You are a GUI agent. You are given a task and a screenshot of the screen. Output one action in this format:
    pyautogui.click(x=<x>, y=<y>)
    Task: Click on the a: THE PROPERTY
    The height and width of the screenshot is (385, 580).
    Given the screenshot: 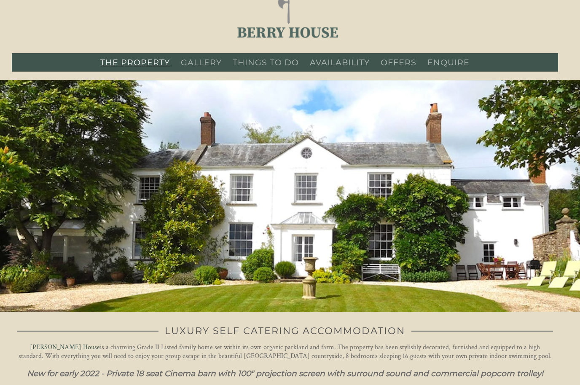 What is the action you would take?
    pyautogui.click(x=135, y=62)
    